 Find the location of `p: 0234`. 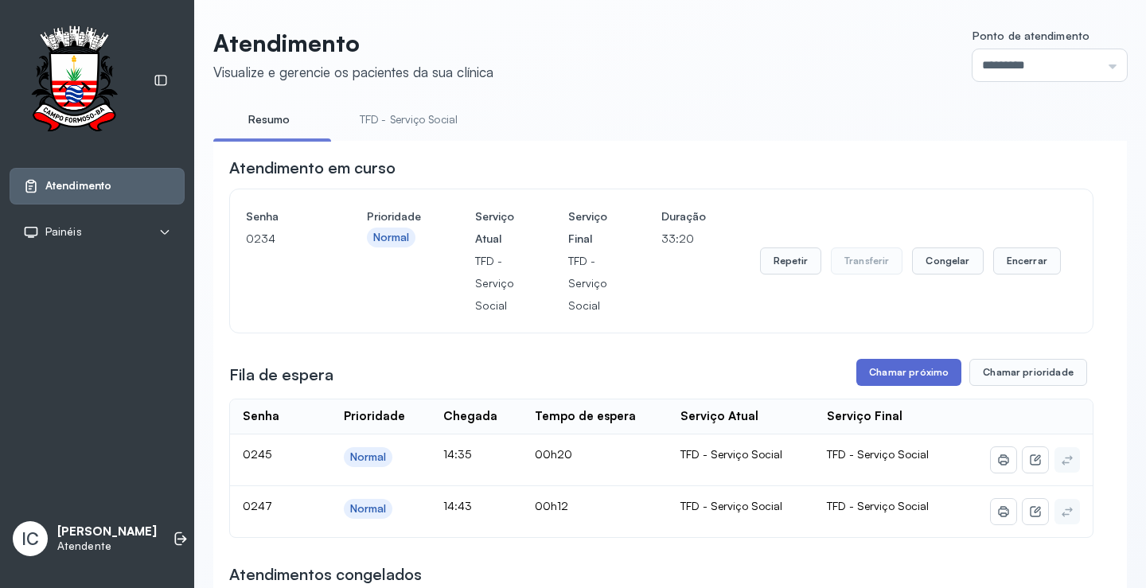

p: 0234 is located at coordinates (279, 239).